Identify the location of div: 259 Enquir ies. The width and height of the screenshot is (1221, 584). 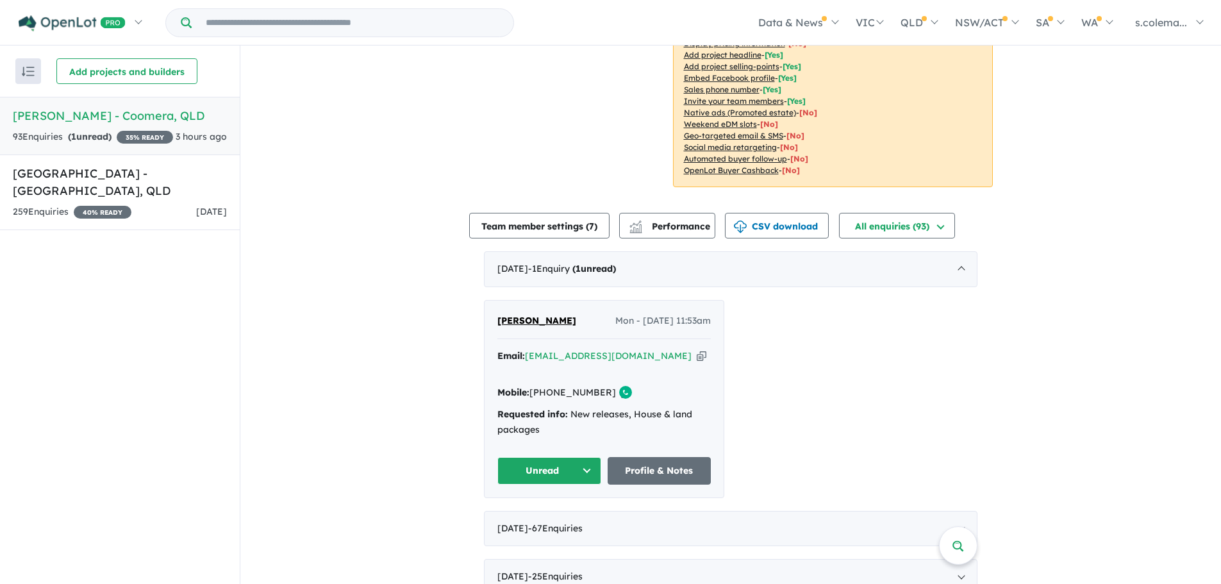
(72, 212).